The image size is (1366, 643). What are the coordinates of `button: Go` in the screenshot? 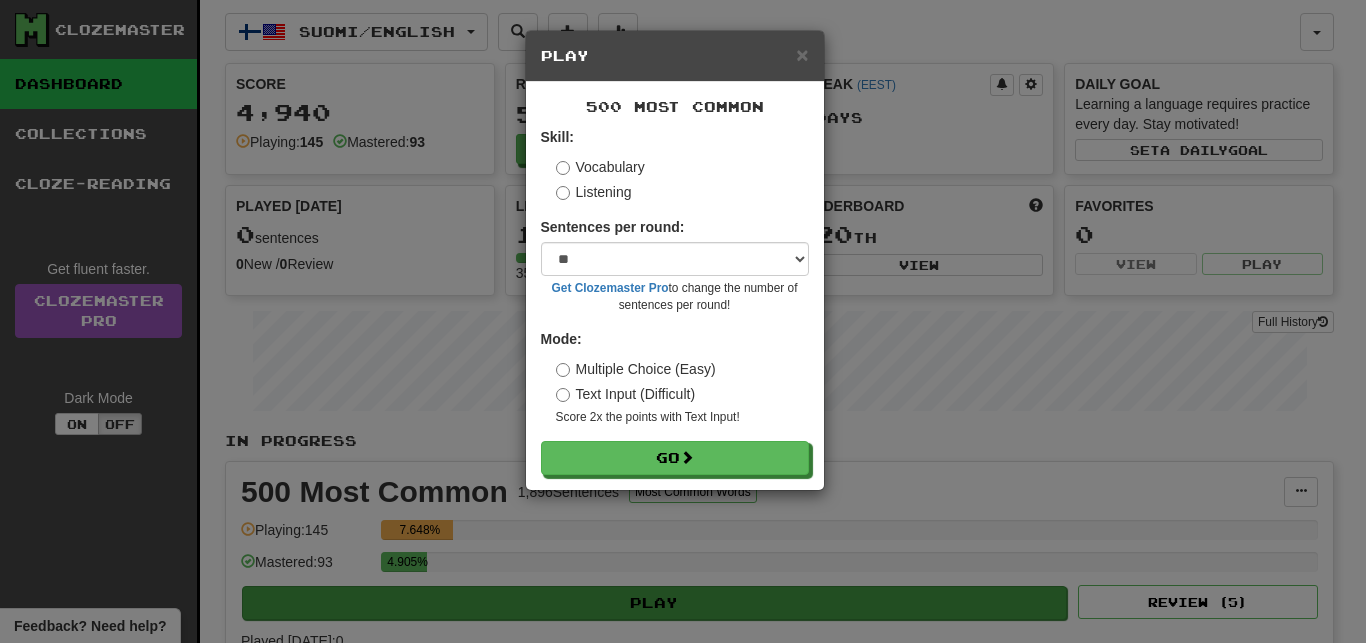 It's located at (675, 458).